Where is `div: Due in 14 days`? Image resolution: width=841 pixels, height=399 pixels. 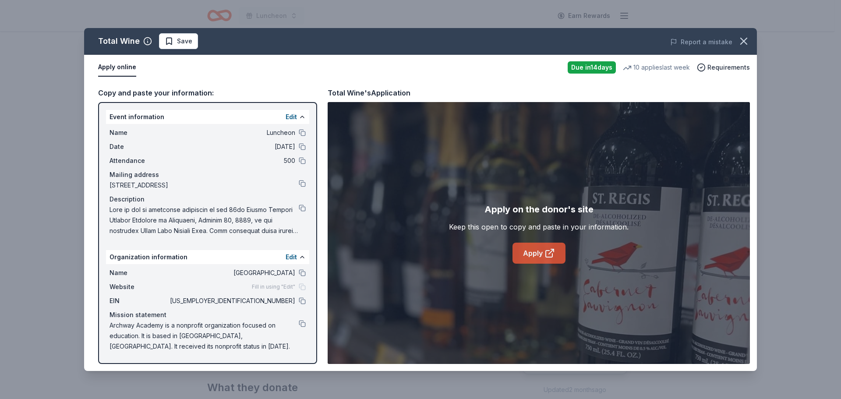
div: Due in 14 days is located at coordinates (592, 67).